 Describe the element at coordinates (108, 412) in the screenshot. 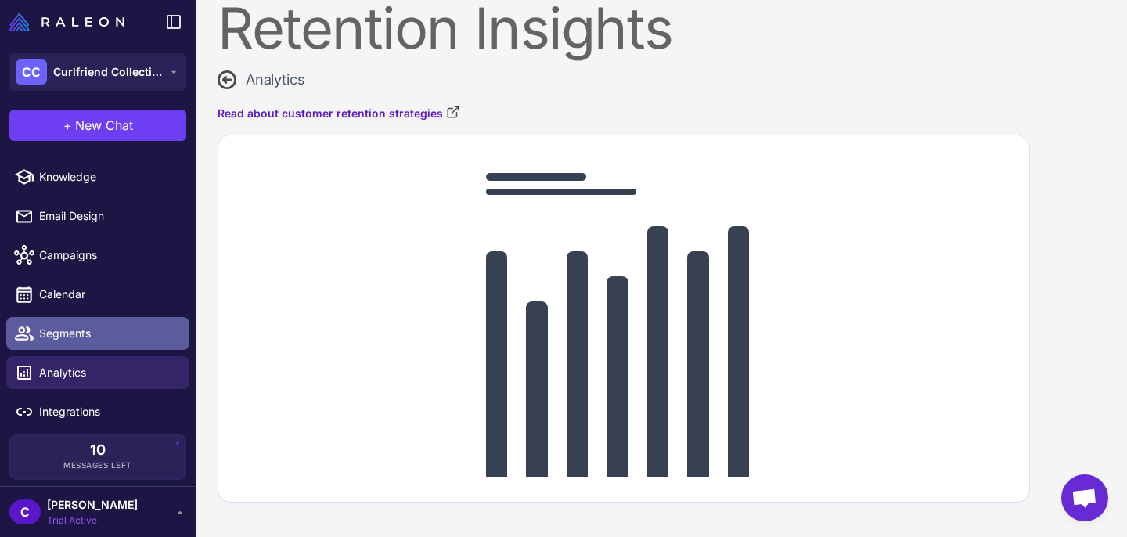

I see `span: Integrations` at that location.